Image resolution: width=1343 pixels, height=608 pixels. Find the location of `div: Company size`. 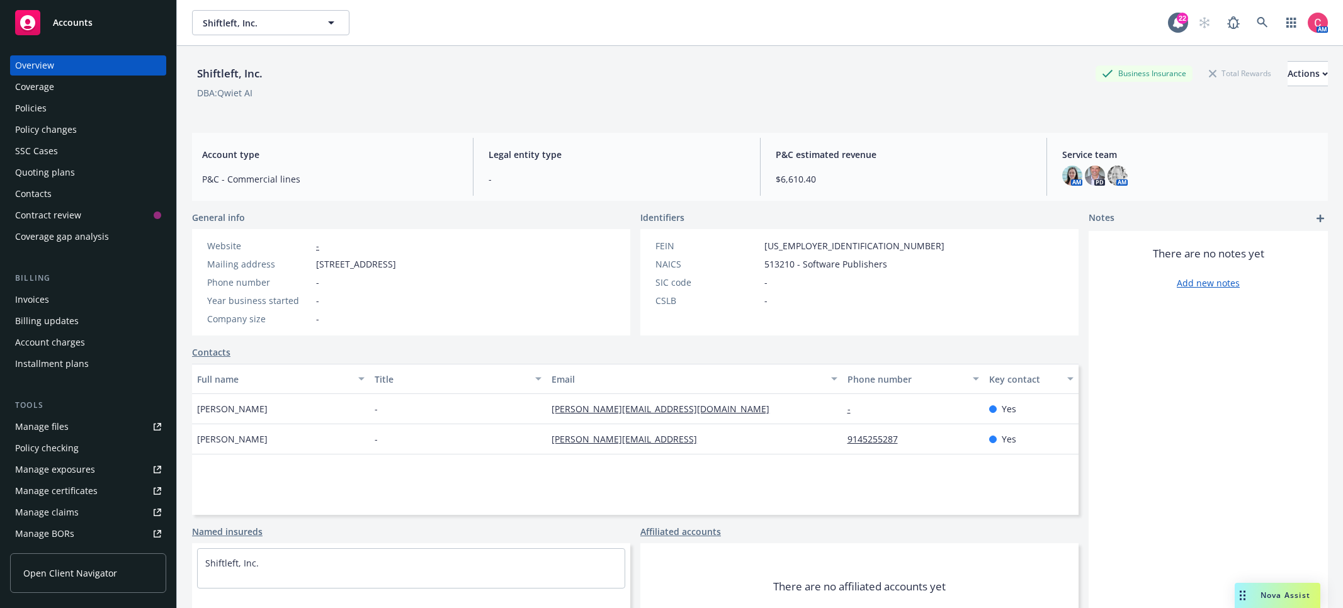

div: Company size is located at coordinates (259, 319).